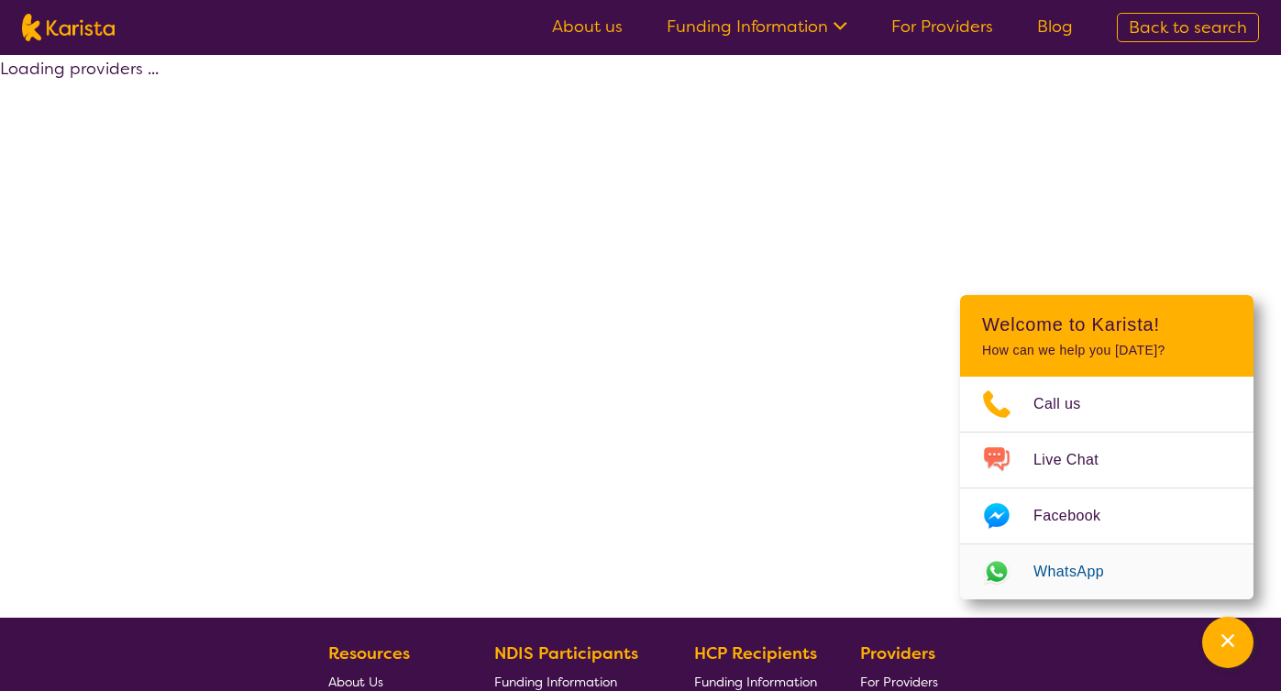  What do you see at coordinates (1054, 27) in the screenshot?
I see `a: Blog` at bounding box center [1054, 27].